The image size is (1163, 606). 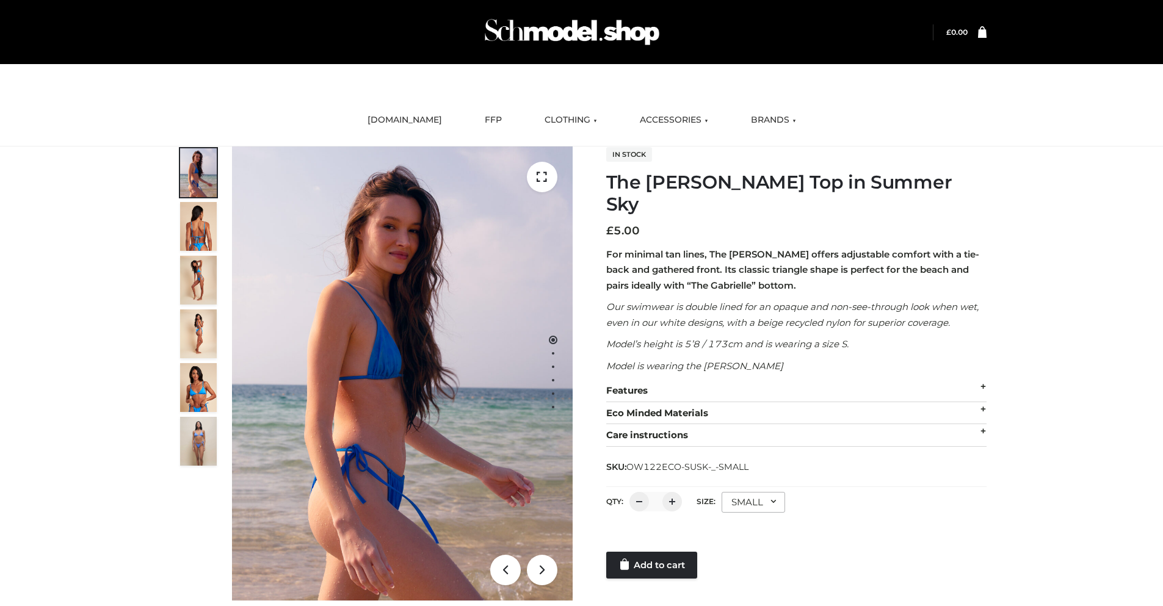 I want to click on a: Add to cart, so click(x=651, y=565).